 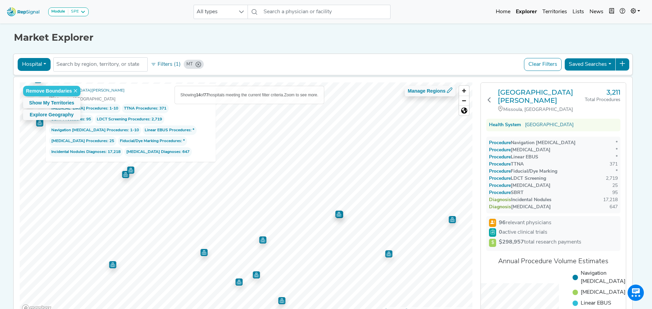 I want to click on span: Zoom to see more., so click(x=301, y=95).